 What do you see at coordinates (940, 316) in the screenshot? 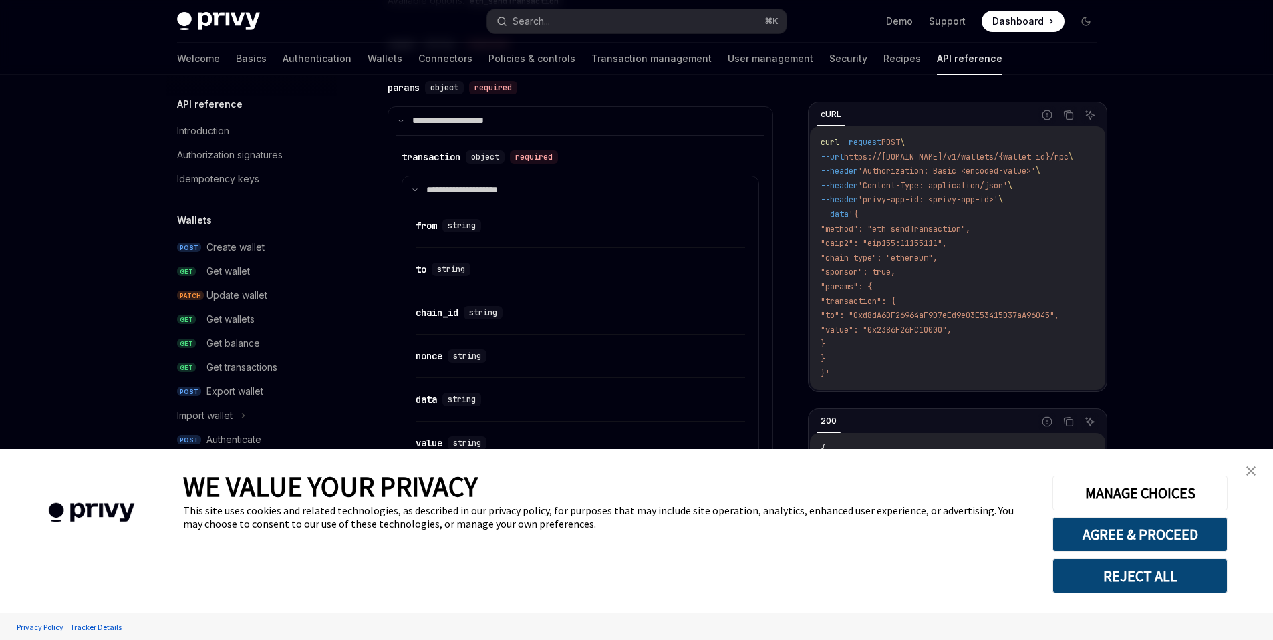
I see `span: "to": "0xd8dA6BF26964aF9D7eEd9e03E53415D37aA96045",` at bounding box center [940, 316].